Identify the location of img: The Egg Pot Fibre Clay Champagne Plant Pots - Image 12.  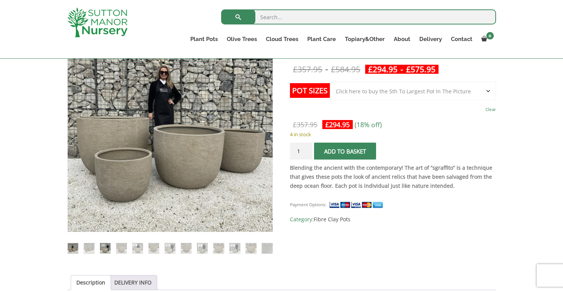
(251, 248).